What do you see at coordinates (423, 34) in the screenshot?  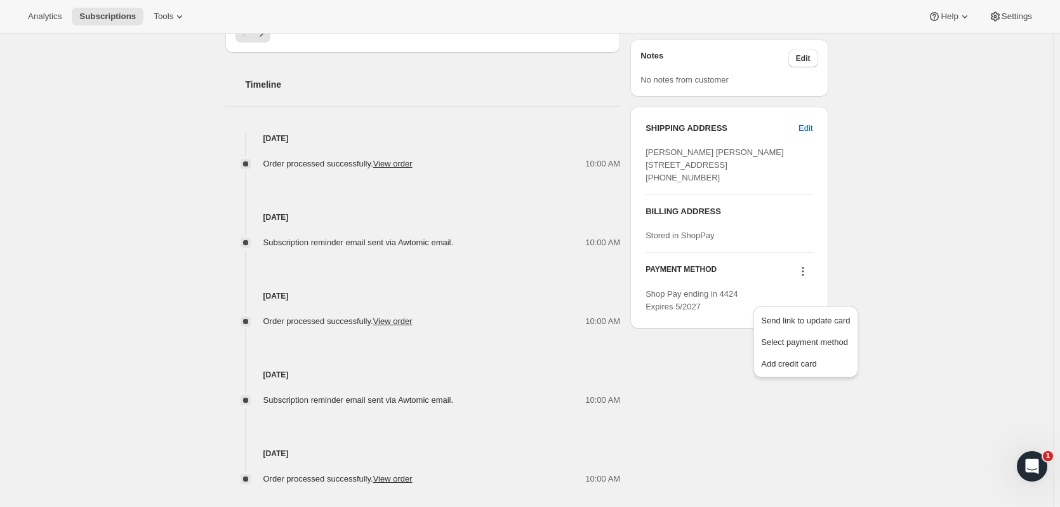 I see `nav: Pagination` at bounding box center [423, 34].